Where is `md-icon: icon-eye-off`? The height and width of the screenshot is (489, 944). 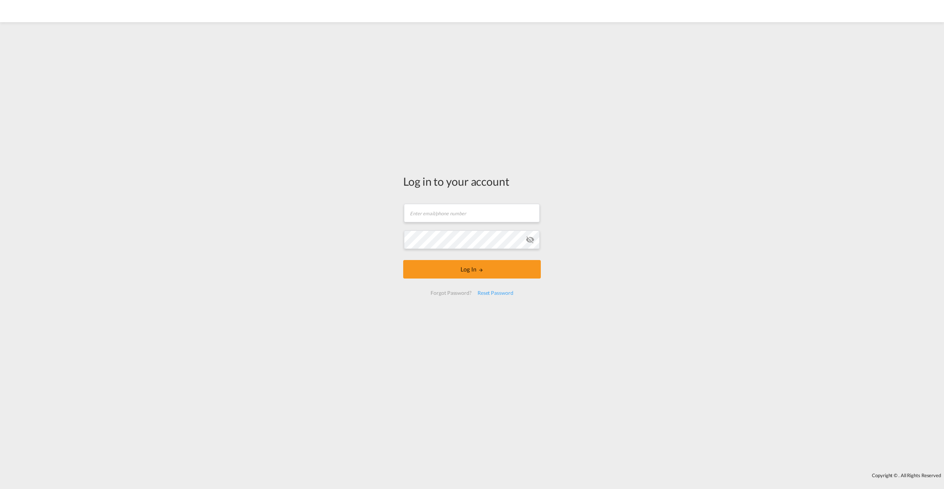
md-icon: icon-eye-off is located at coordinates (530, 240).